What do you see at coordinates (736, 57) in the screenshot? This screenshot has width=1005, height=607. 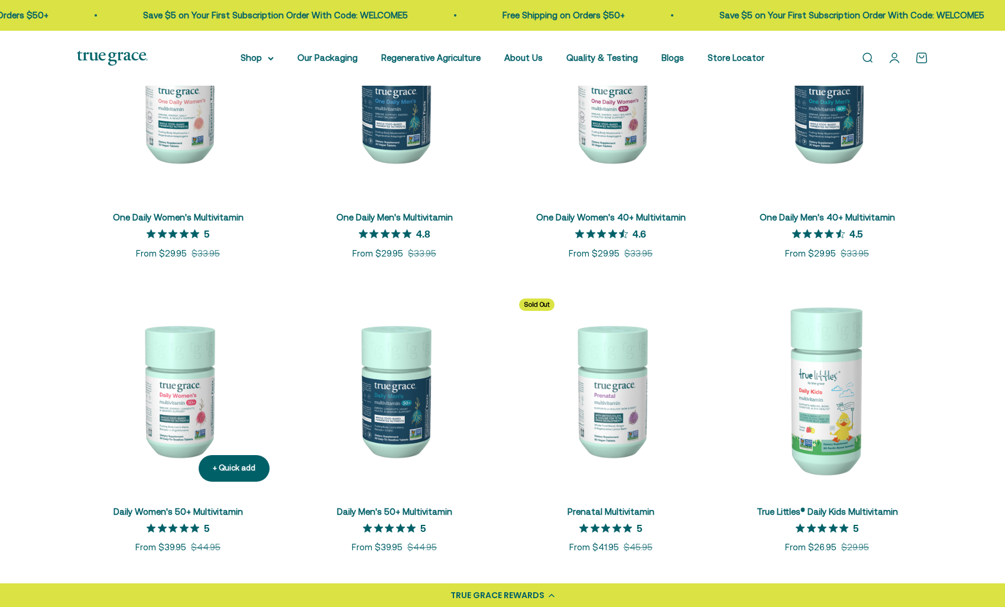 I see `a: Store Locator` at bounding box center [736, 57].